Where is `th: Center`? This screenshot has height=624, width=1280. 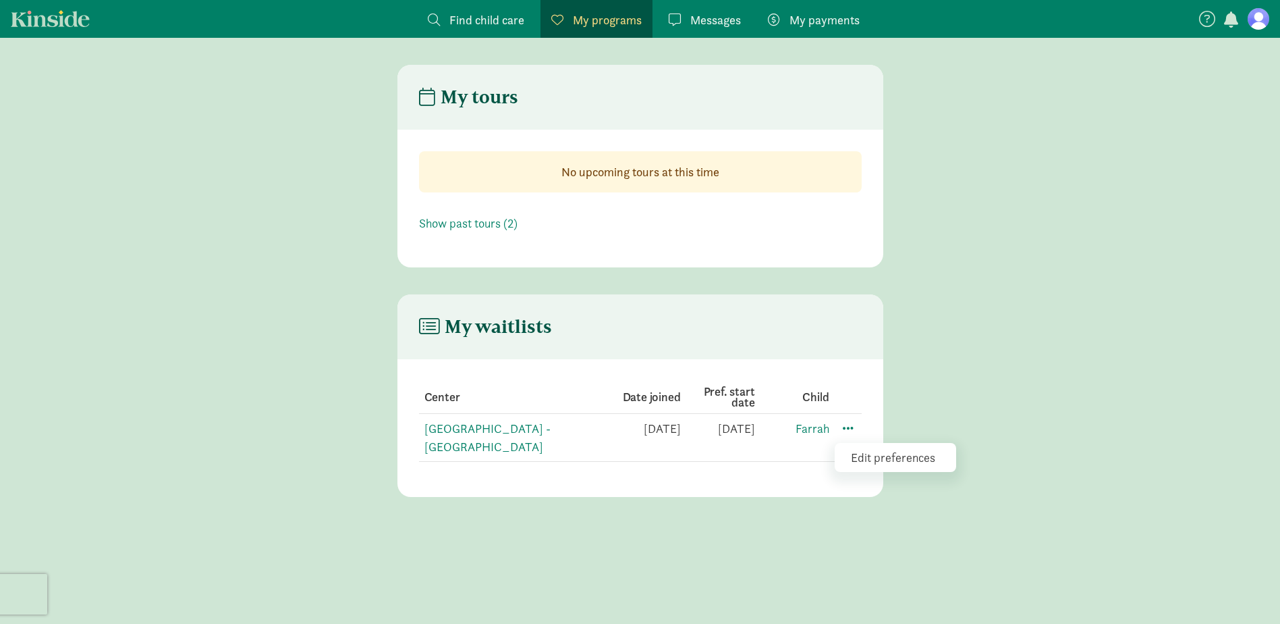 th: Center is located at coordinates (513, 397).